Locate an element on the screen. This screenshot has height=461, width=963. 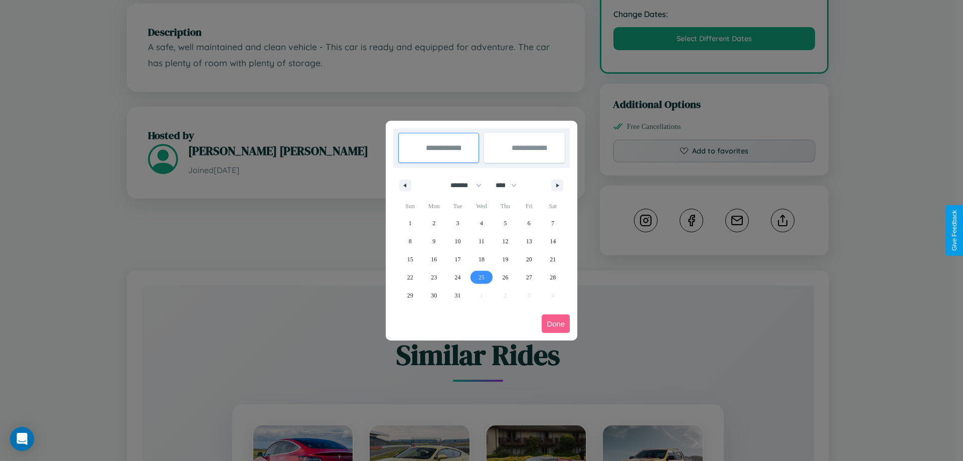
button: 14 is located at coordinates (553, 241).